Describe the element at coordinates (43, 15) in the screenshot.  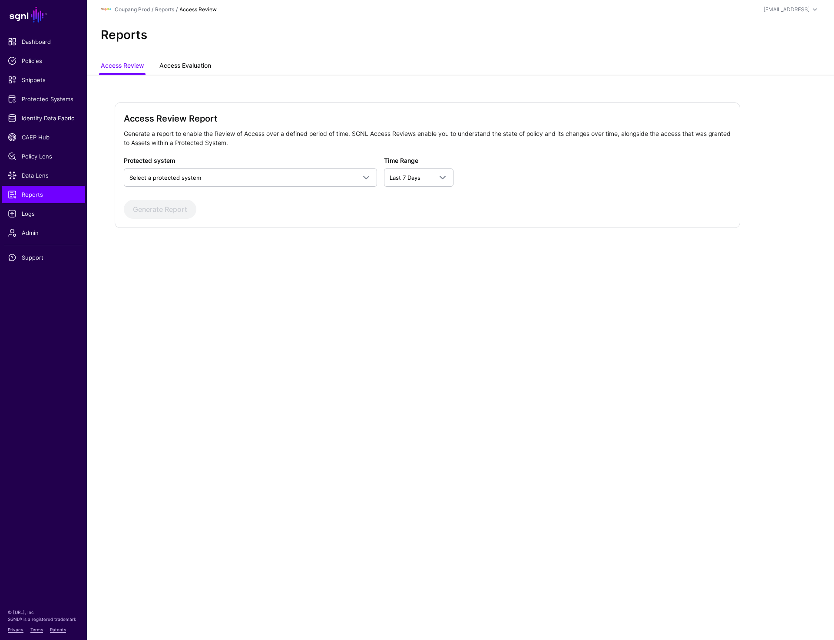
I see `a: SGNL` at that location.